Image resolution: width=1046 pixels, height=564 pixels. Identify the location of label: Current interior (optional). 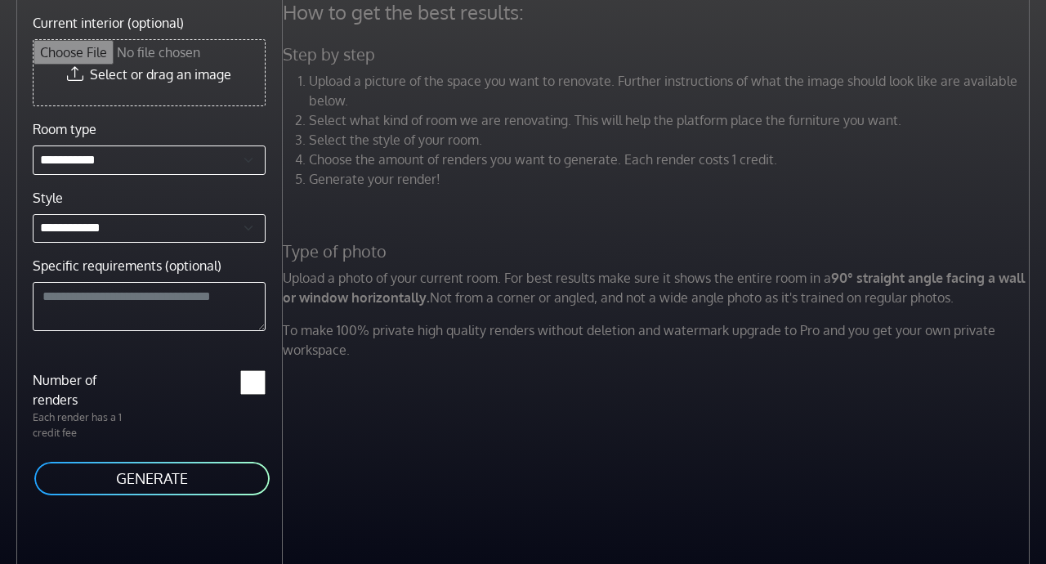
(108, 23).